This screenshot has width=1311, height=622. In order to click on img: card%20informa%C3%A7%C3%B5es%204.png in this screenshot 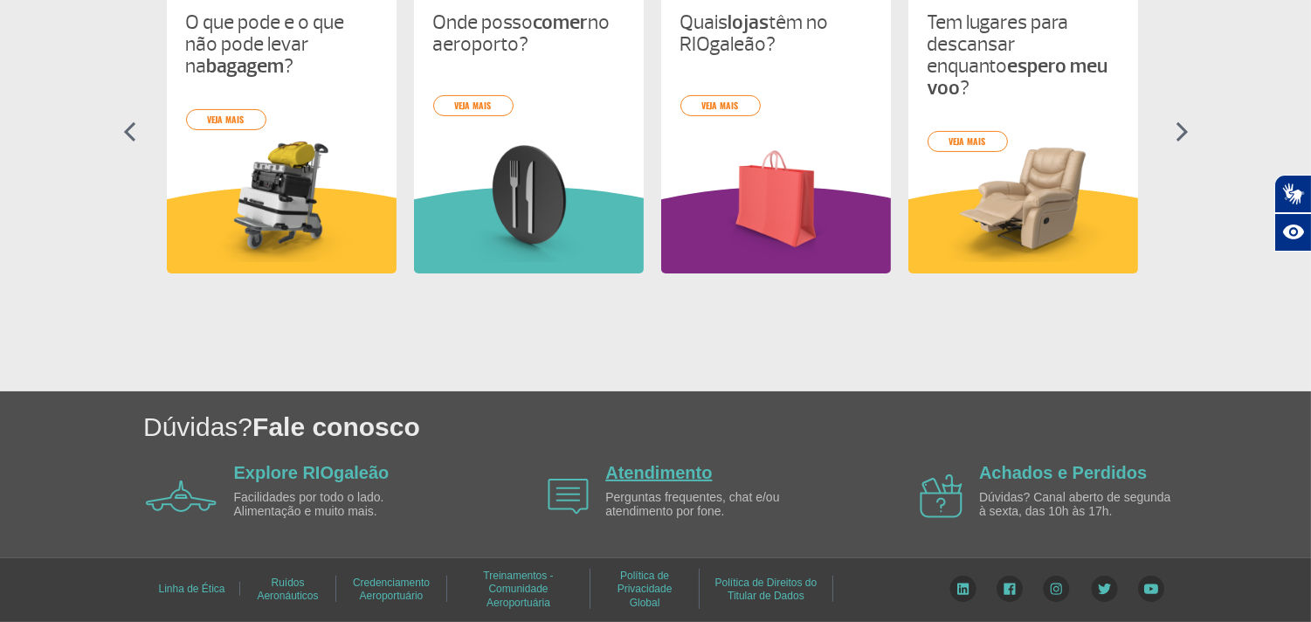, I will do `click(1023, 199)`.